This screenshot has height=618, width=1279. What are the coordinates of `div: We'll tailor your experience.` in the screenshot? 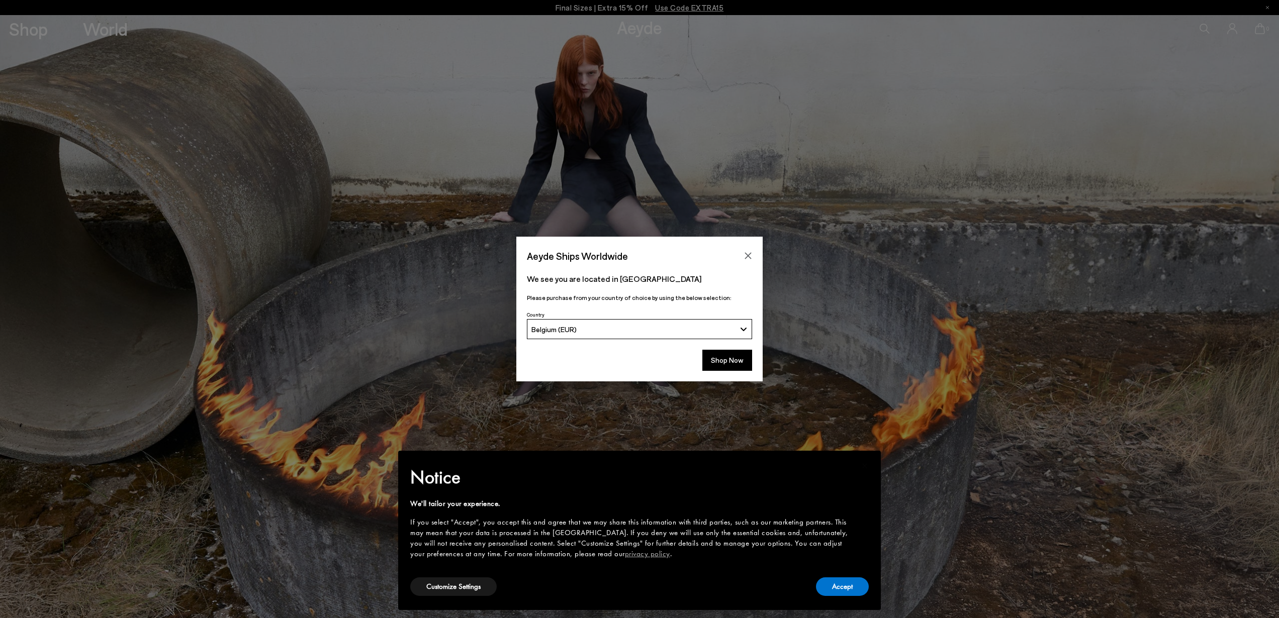 It's located at (631, 504).